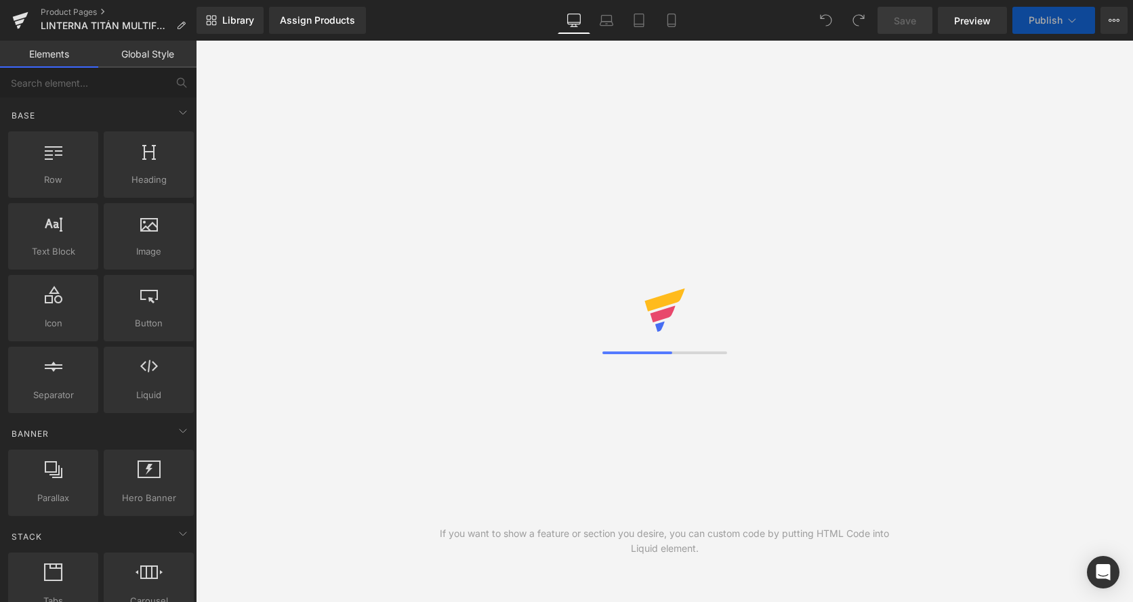 The width and height of the screenshot is (1133, 602). What do you see at coordinates (26, 537) in the screenshot?
I see `span: Stack` at bounding box center [26, 537].